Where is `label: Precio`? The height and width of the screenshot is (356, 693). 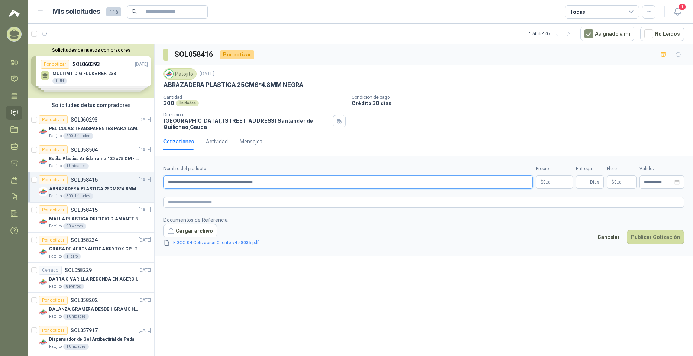 label: Precio is located at coordinates (554, 169).